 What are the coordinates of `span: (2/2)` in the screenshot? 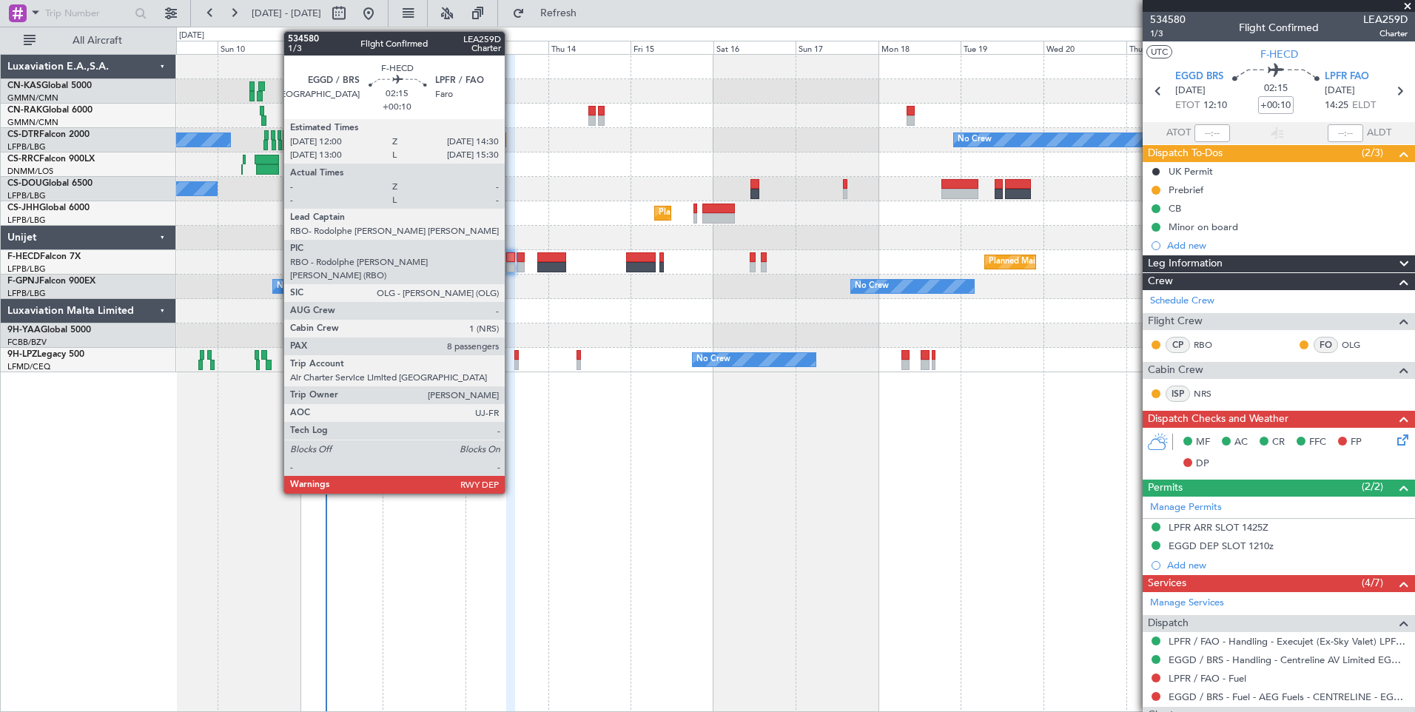 It's located at (1372, 486).